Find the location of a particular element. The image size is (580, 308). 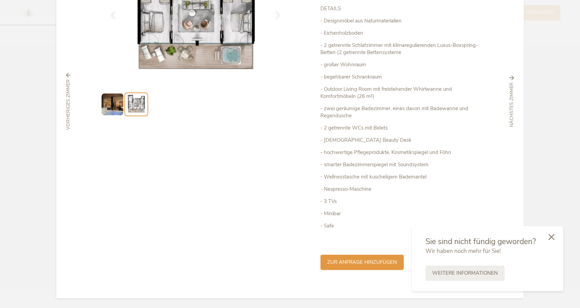

p: - begehbarer Schrankraum is located at coordinates (400, 77).